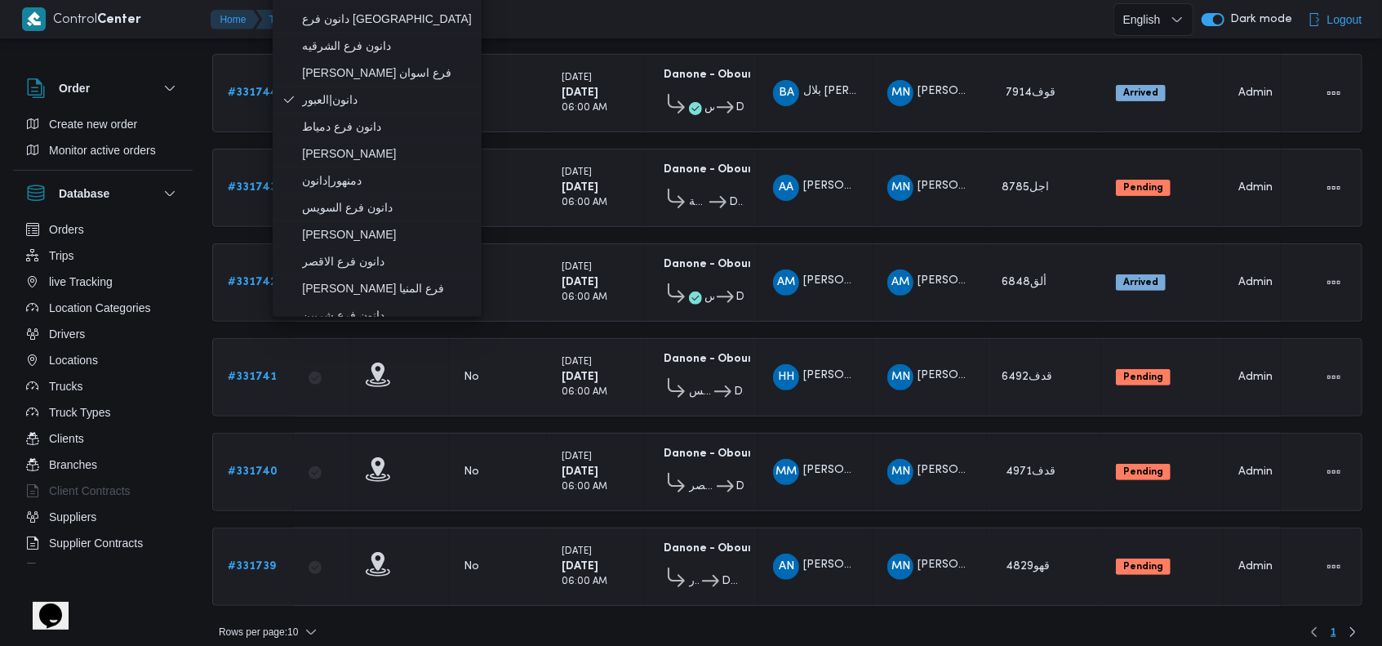  Describe the element at coordinates (387, 207) in the screenshot. I see `span: دانون فرع السويس` at that location.